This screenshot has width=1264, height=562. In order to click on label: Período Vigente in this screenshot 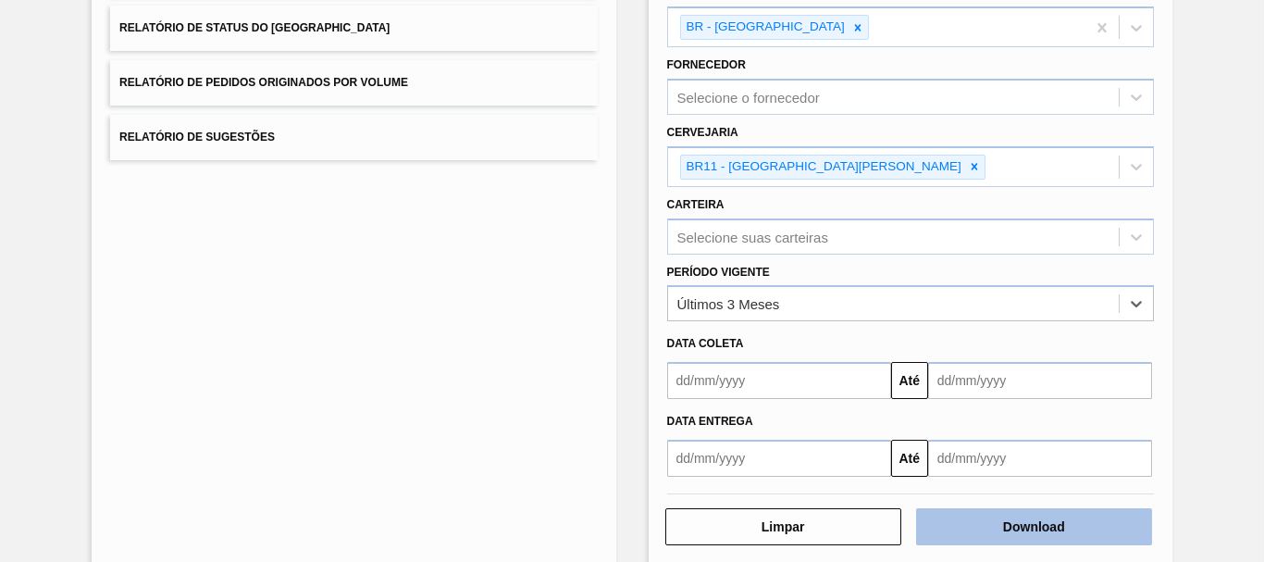, I will do `click(718, 272)`.